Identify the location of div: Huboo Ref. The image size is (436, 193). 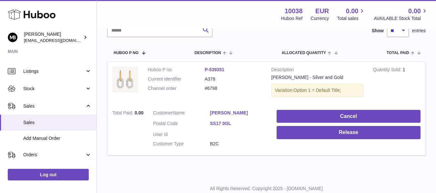
(292, 18).